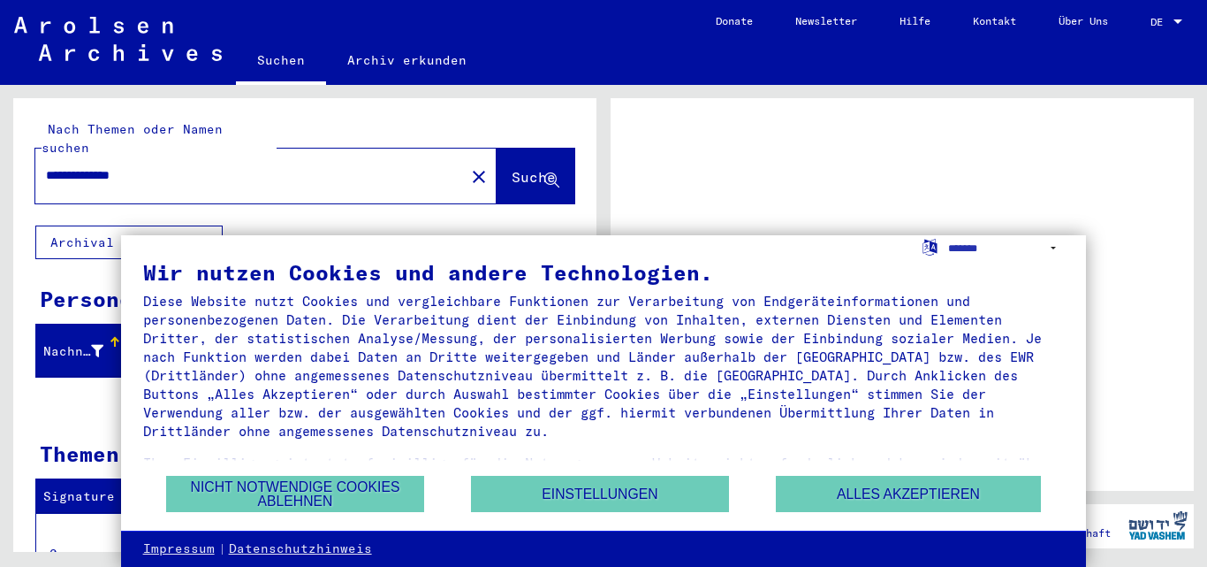  I want to click on button: Einstellungen, so click(600, 493).